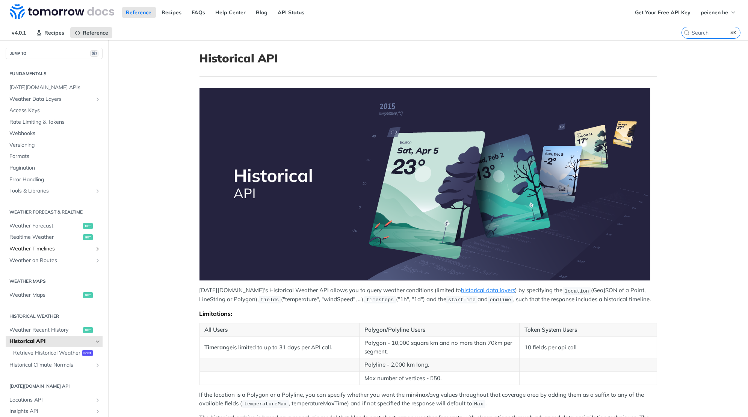 This screenshot has width=748, height=417. What do you see at coordinates (98, 249) in the screenshot?
I see `button: Show subpages for Weather Timelines` at bounding box center [98, 249].